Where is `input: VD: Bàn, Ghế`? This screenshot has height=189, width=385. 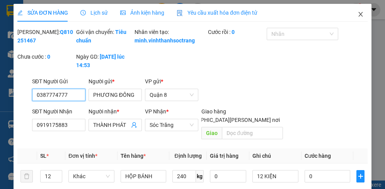
input: VD: Bàn, Ghế is located at coordinates (143, 177).